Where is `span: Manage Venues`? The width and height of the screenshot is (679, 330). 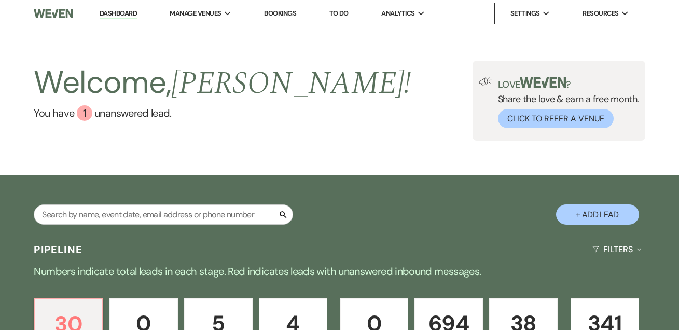 span: Manage Venues is located at coordinates (195, 13).